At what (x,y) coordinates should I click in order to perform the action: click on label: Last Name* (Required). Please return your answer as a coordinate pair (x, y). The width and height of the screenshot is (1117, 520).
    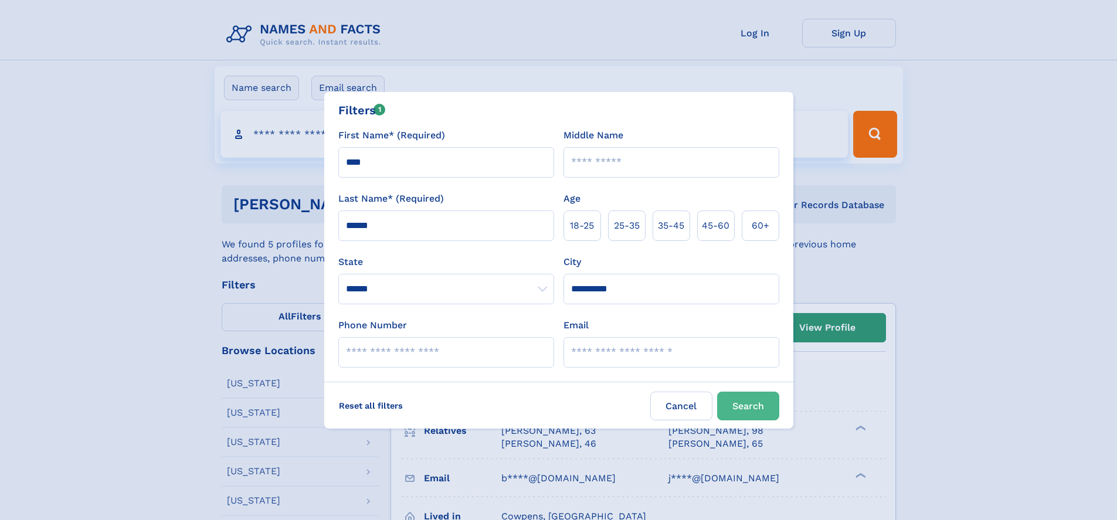
    Looking at the image, I should click on (391, 199).